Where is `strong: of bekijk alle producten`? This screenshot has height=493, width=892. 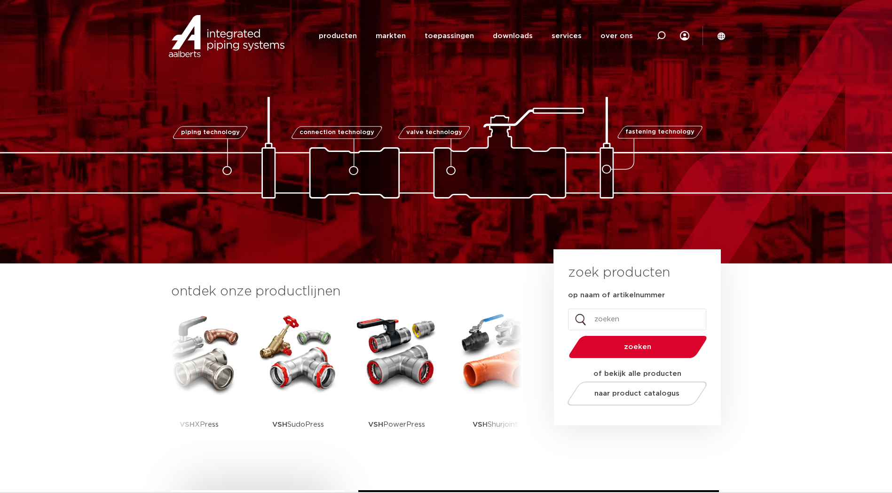
strong: of bekijk alle producten is located at coordinates (637, 373).